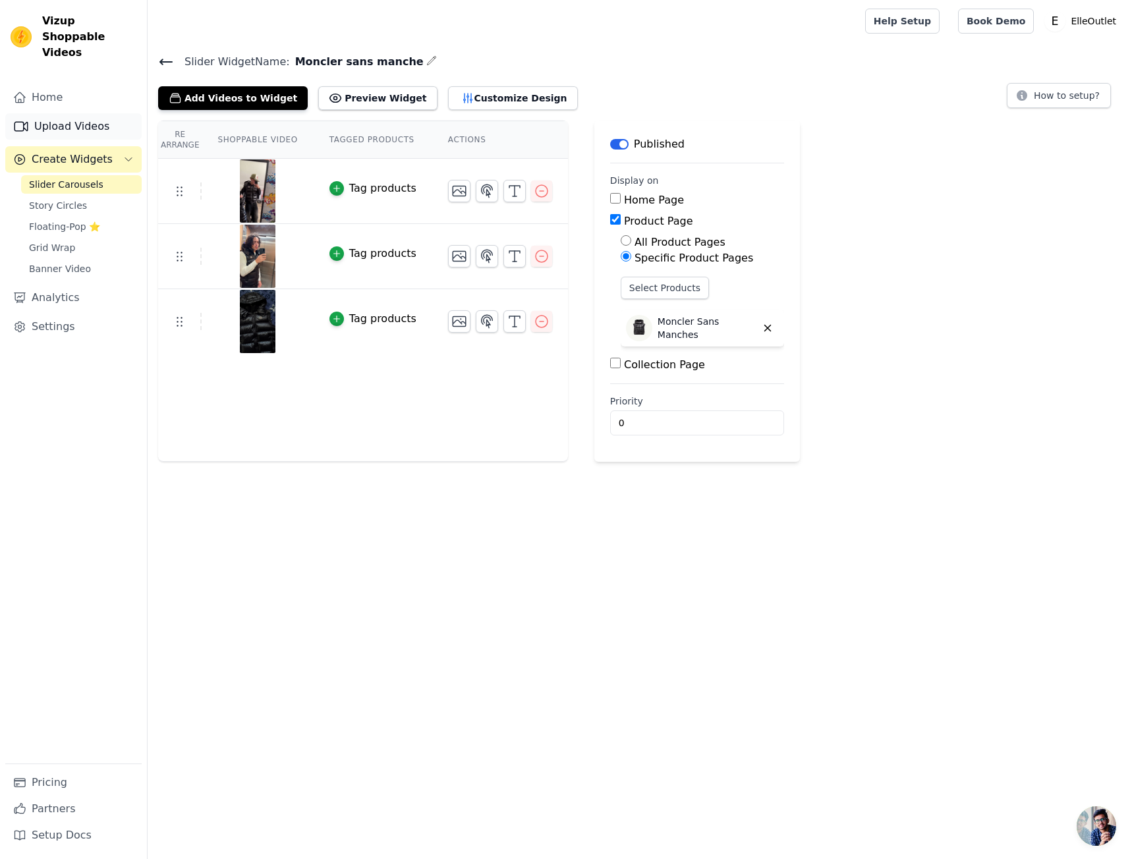  Describe the element at coordinates (73, 127) in the screenshot. I see `a: Upload Videos` at that location.